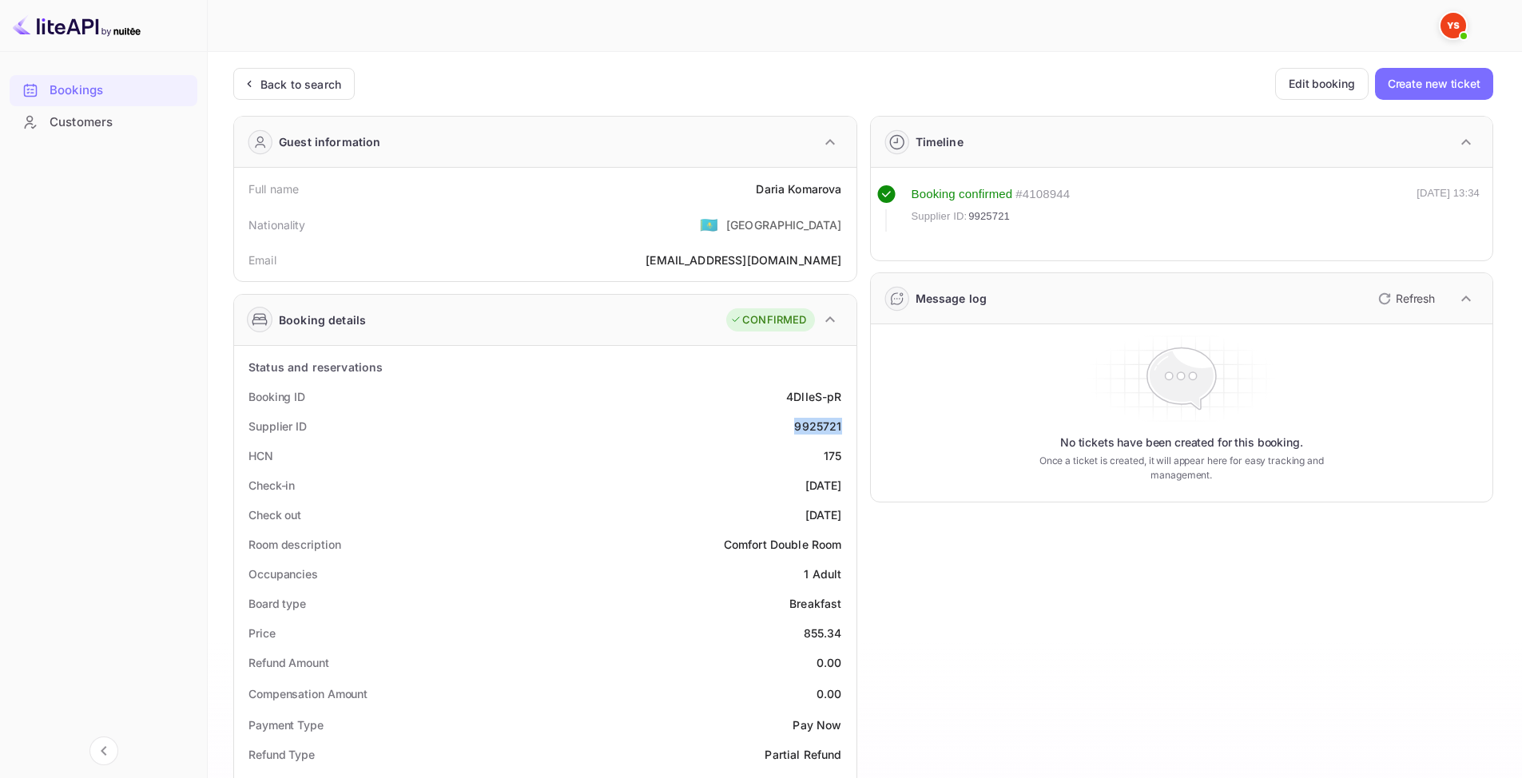  I want to click on div: Supplier ID, so click(277, 426).